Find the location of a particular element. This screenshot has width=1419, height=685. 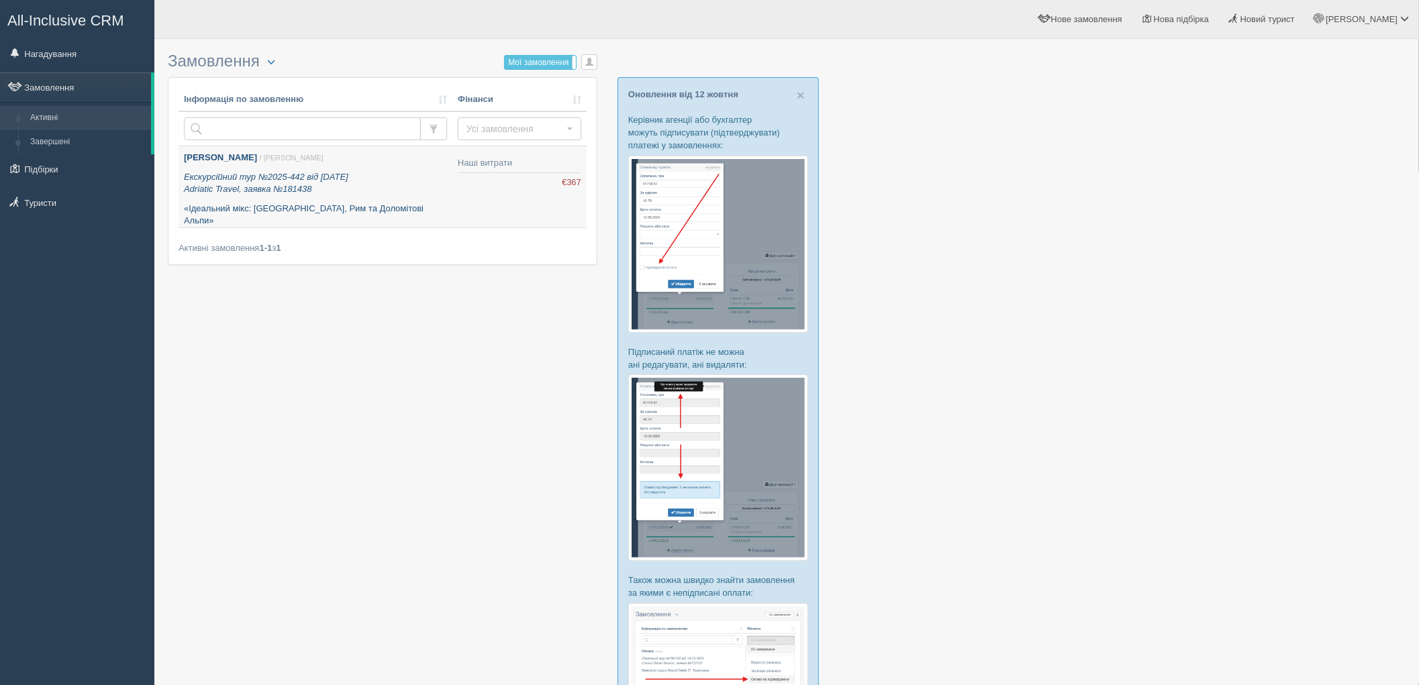

span: Усі замовлення is located at coordinates (515, 129).